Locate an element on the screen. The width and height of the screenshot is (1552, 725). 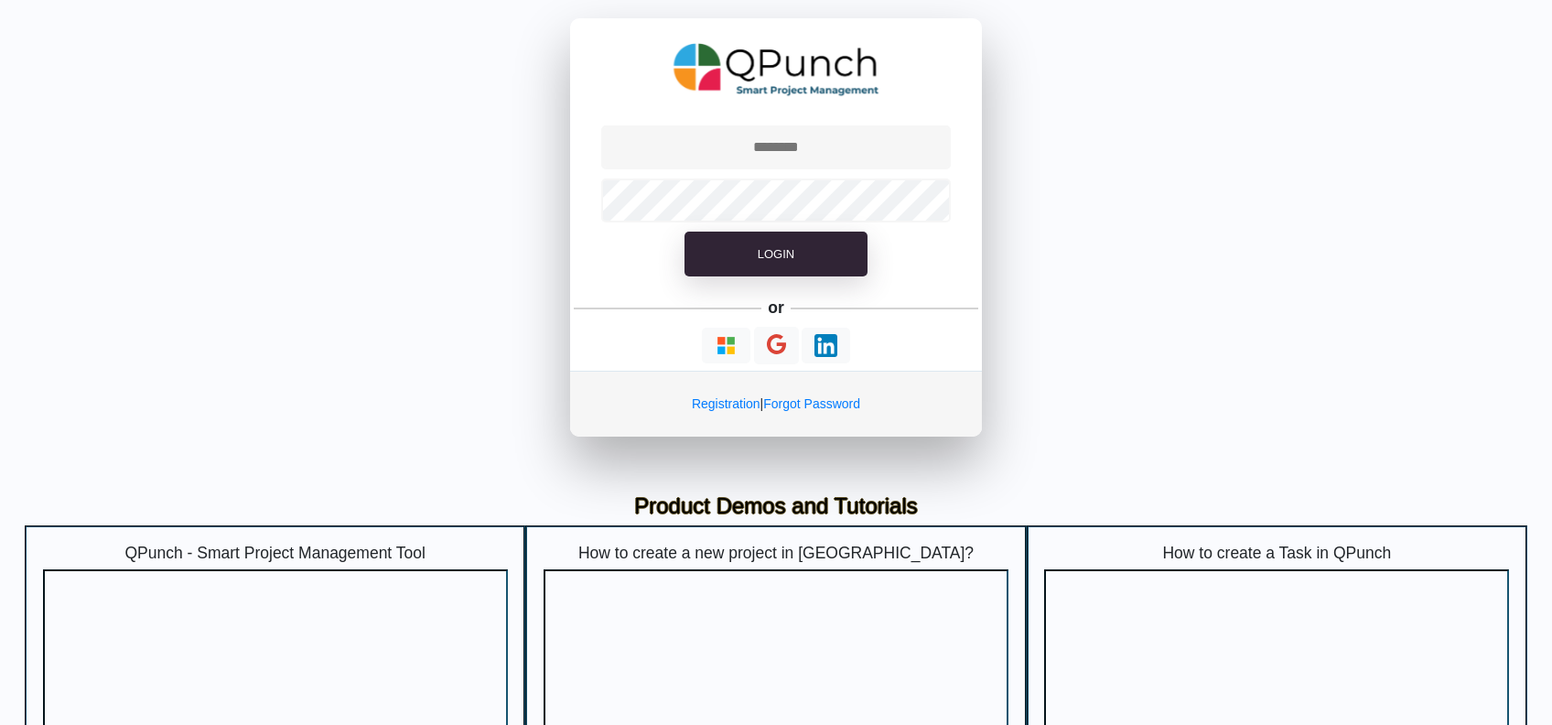
button: Continue With Microsoft Azure is located at coordinates (726, 345).